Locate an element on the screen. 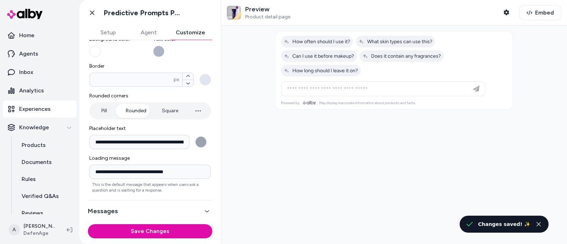  input: Placeholder text is located at coordinates (139, 142).